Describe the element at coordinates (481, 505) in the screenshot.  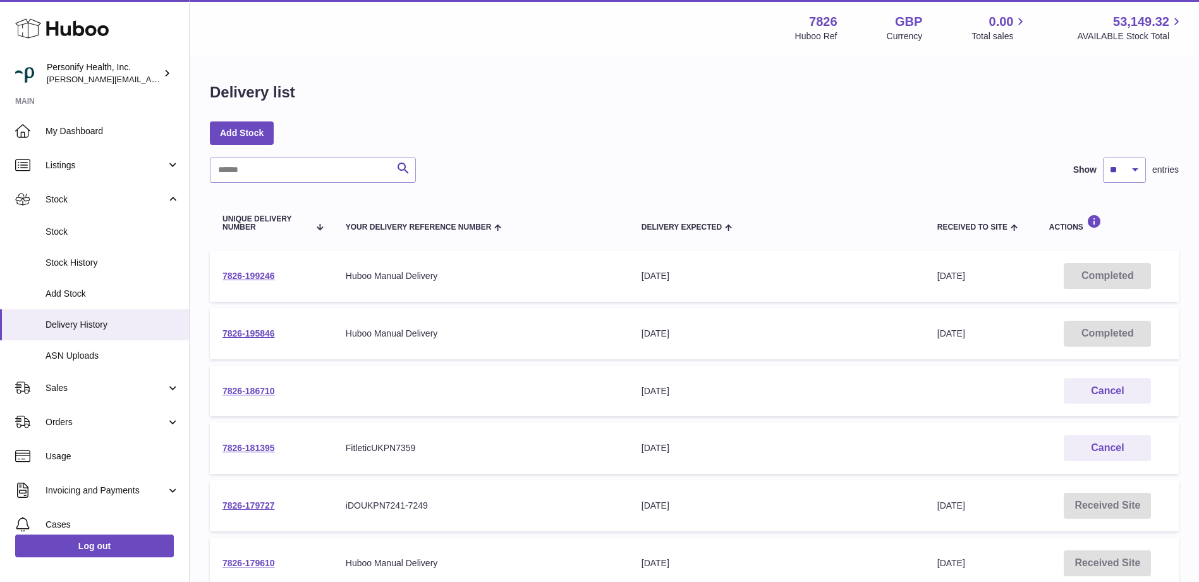
I see `div: iDOUKPN7241-7249` at that location.